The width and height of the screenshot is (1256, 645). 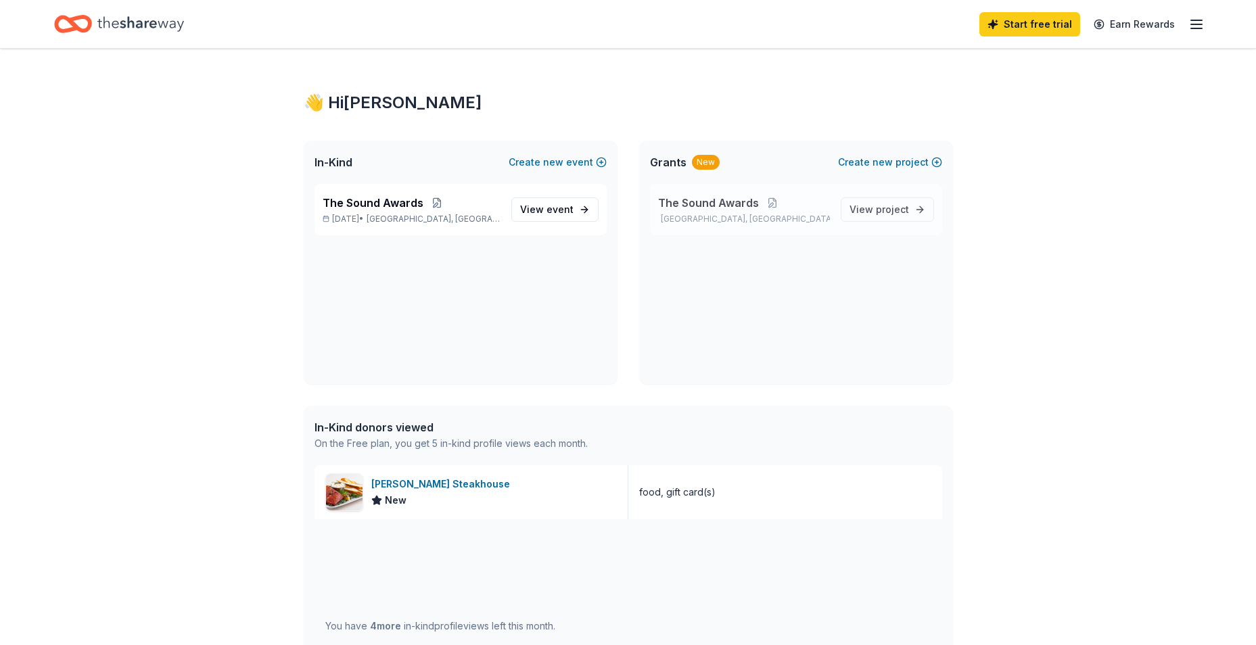 I want to click on div: food, gift card(s), so click(x=677, y=492).